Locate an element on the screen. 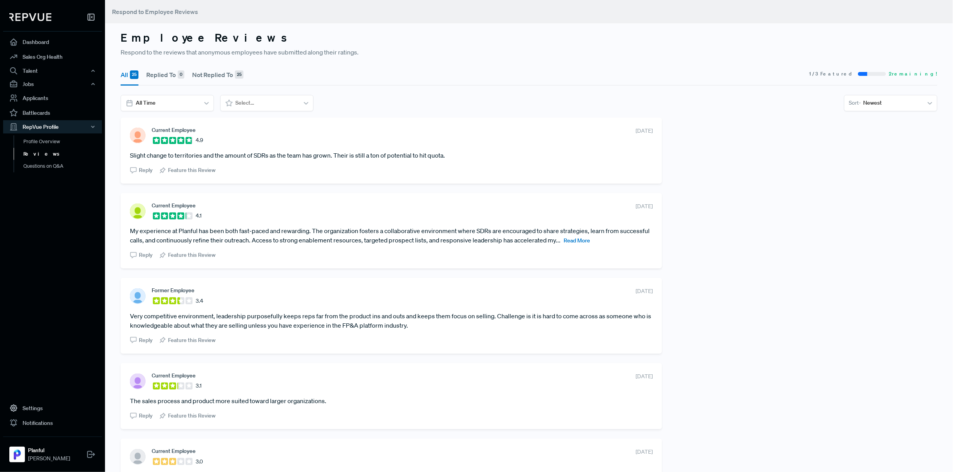 The image size is (953, 472). img: Planful is located at coordinates (17, 454).